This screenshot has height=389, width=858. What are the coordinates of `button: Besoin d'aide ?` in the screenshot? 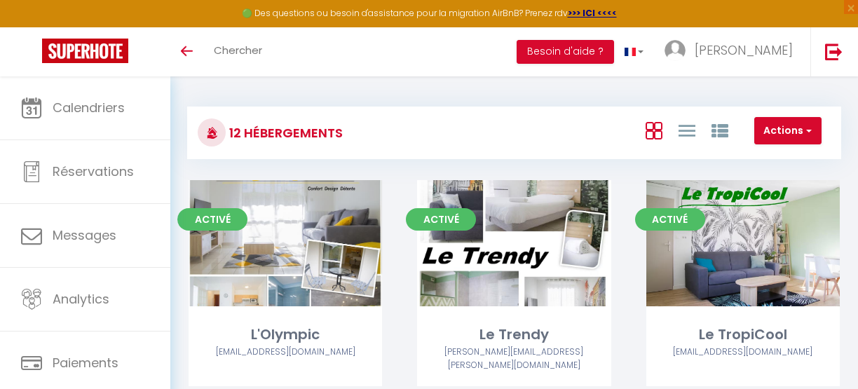 It's located at (565, 52).